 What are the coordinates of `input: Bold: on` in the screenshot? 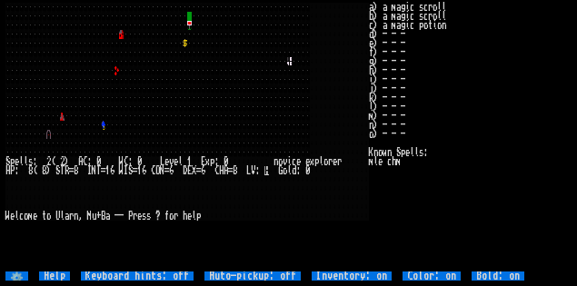 It's located at (498, 276).